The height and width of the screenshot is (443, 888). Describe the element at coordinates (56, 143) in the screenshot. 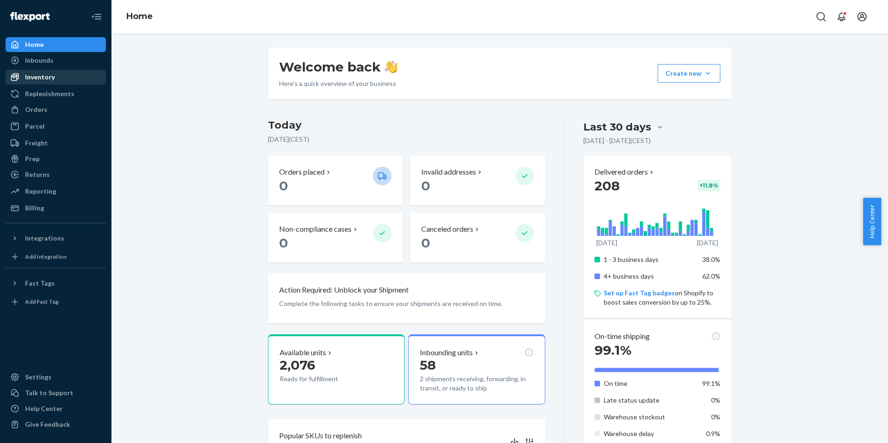

I see `a: Freight` at that location.